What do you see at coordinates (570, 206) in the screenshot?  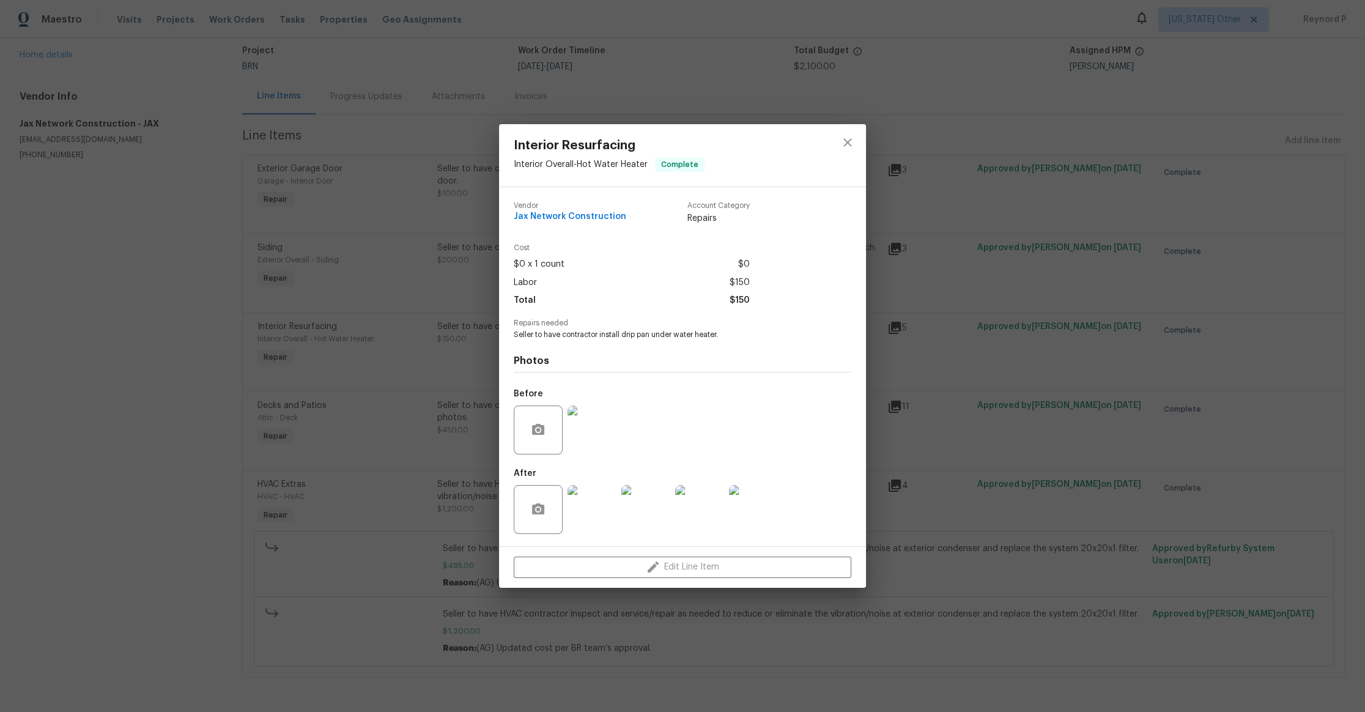 I see `span: Vendor` at bounding box center [570, 206].